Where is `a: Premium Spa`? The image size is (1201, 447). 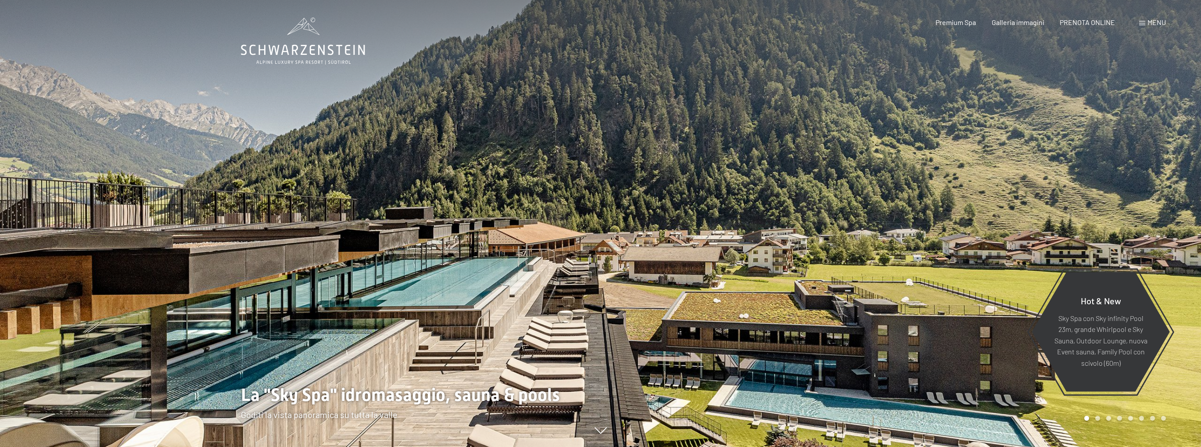
a: Premium Spa is located at coordinates (955, 22).